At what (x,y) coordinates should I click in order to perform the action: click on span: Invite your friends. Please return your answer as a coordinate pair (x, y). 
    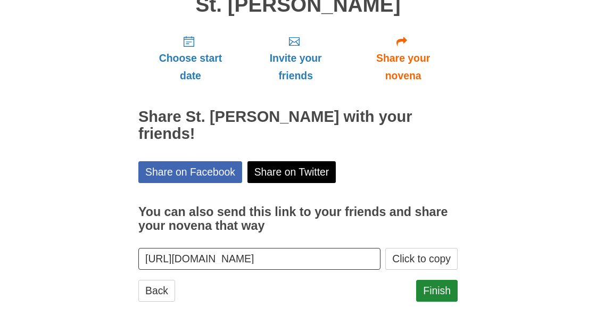
    Looking at the image, I should click on (295, 67).